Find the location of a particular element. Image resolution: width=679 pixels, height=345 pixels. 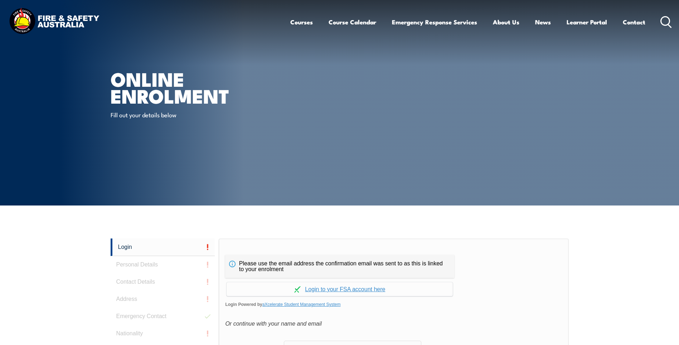

p: Fill out your details below is located at coordinates (176, 114).